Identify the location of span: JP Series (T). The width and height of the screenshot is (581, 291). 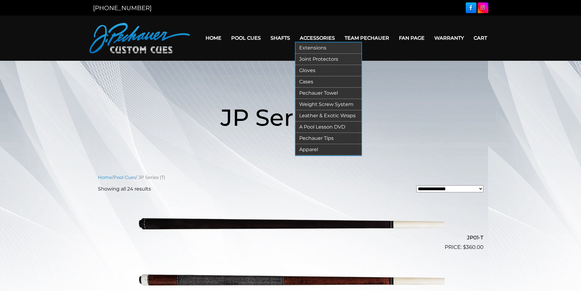
(291, 117).